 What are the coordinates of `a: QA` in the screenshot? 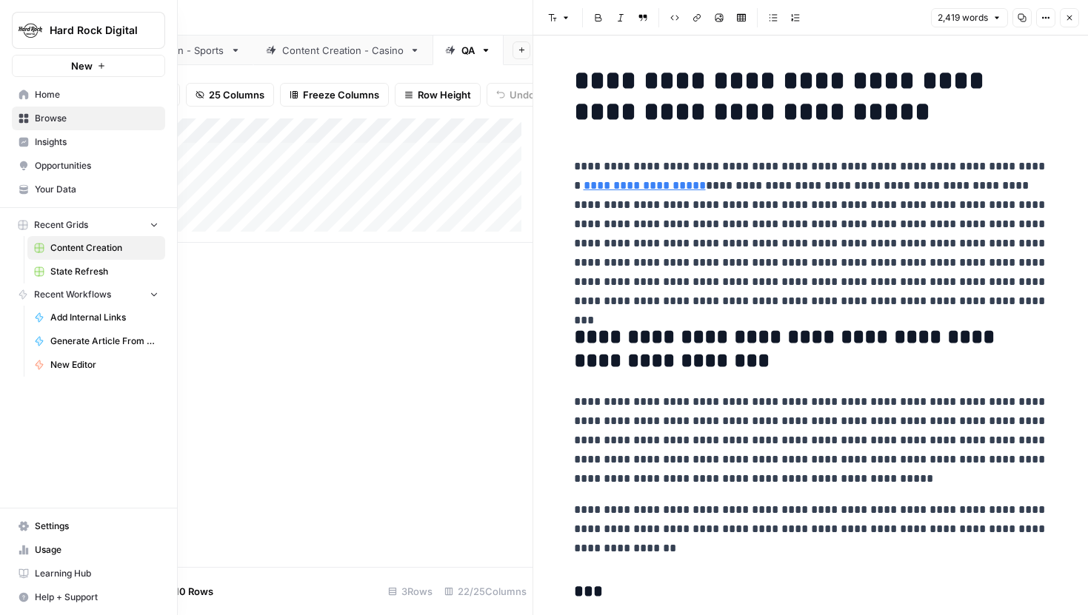 It's located at (468, 50).